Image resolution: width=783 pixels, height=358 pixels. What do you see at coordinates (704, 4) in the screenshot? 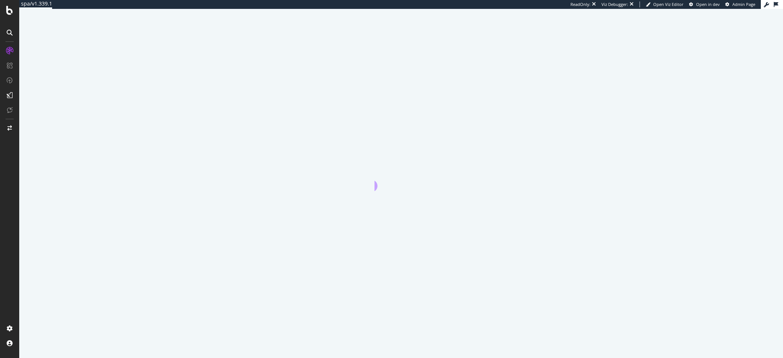
I see `a: Open in dev` at bounding box center [704, 4].